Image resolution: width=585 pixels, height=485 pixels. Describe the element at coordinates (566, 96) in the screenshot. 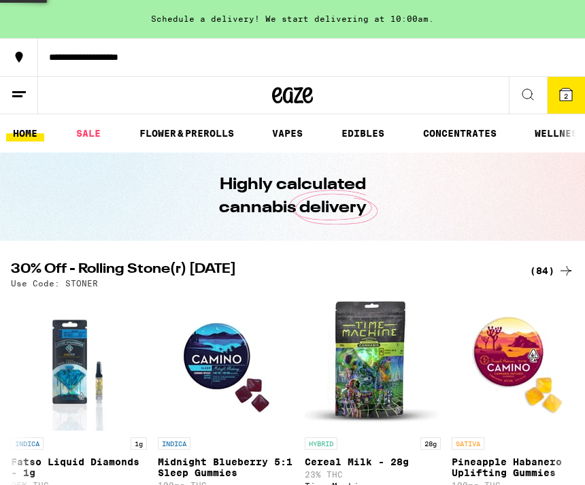

I see `span: 2` at that location.